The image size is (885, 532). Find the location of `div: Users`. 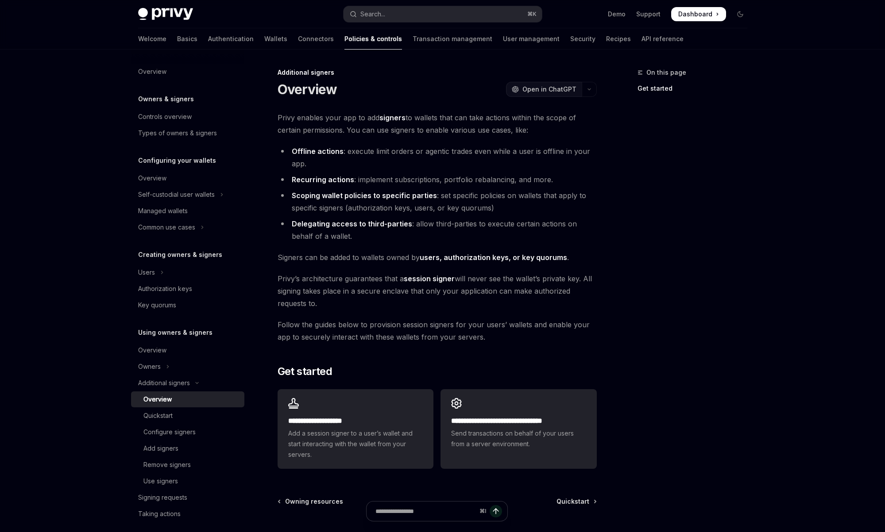

div: Users is located at coordinates (146, 273).